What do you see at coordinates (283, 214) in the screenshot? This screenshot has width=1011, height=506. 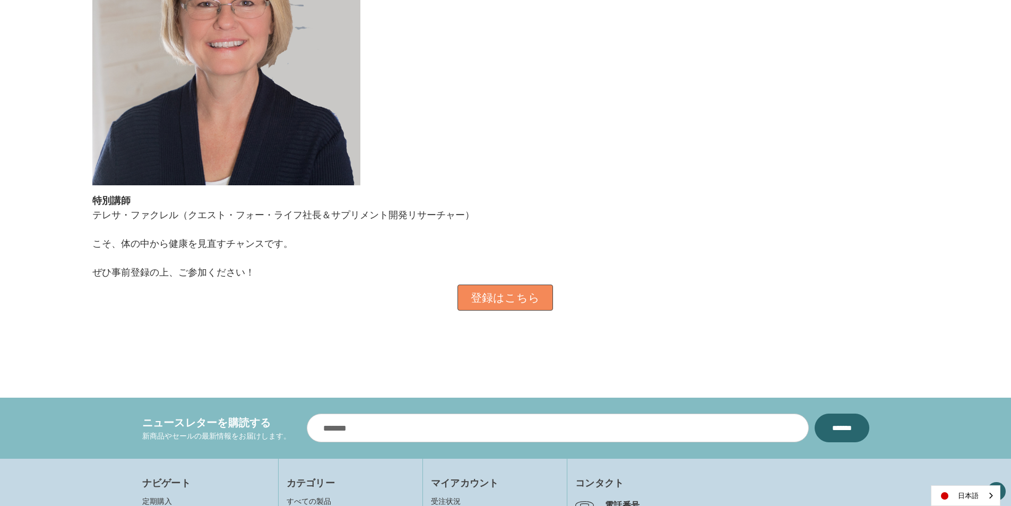 I see `p: テレサ・ファクレル（クエスト・フォー・ライフ社長＆サプリメント開発リサーチャー）` at bounding box center [283, 214].